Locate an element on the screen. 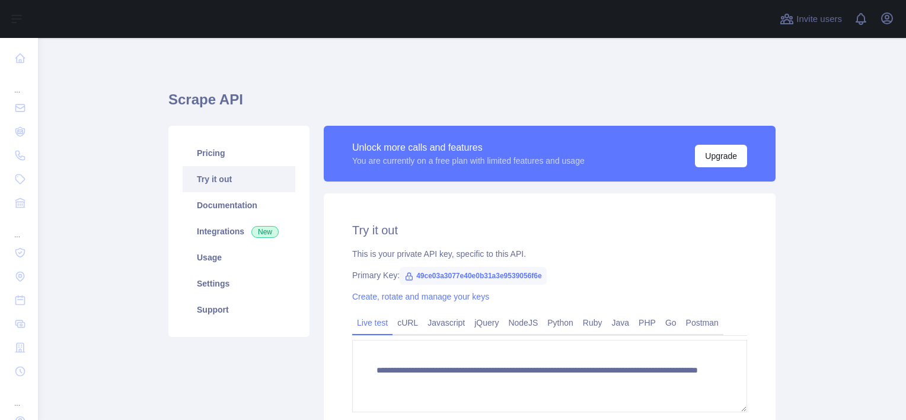 The image size is (906, 420). h2: Try it out is located at coordinates (550, 230).